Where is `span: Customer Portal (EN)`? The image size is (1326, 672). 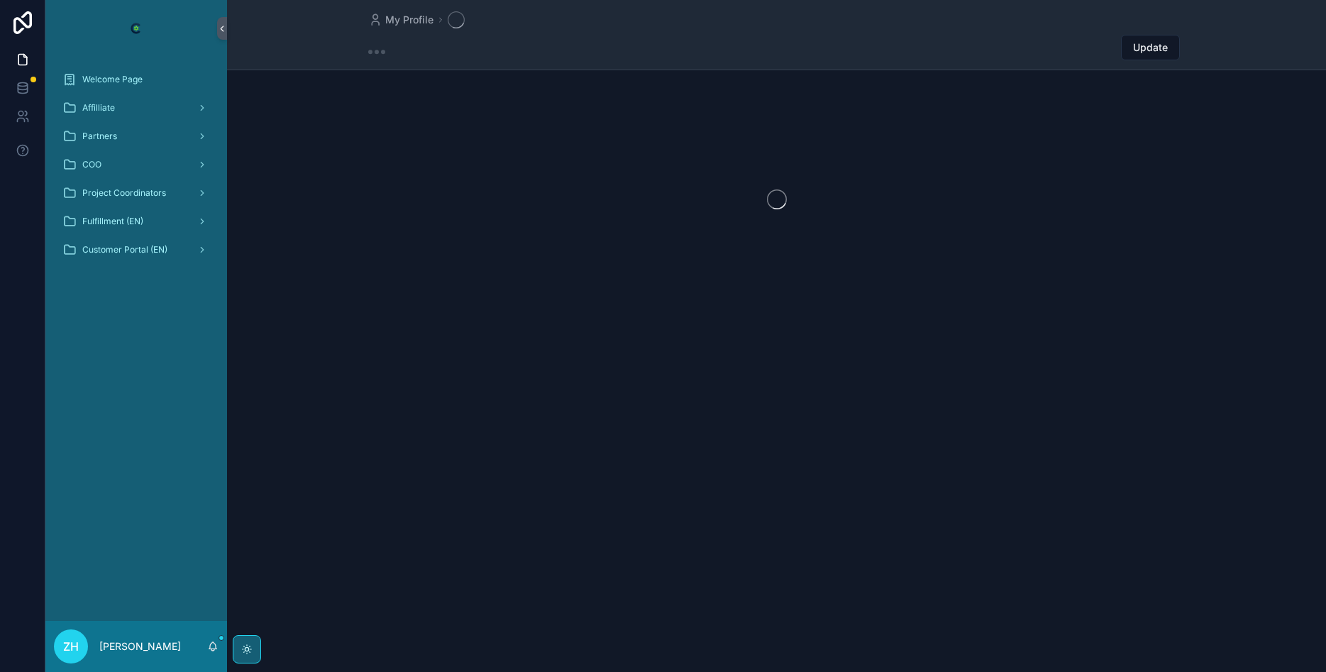 span: Customer Portal (EN) is located at coordinates (125, 250).